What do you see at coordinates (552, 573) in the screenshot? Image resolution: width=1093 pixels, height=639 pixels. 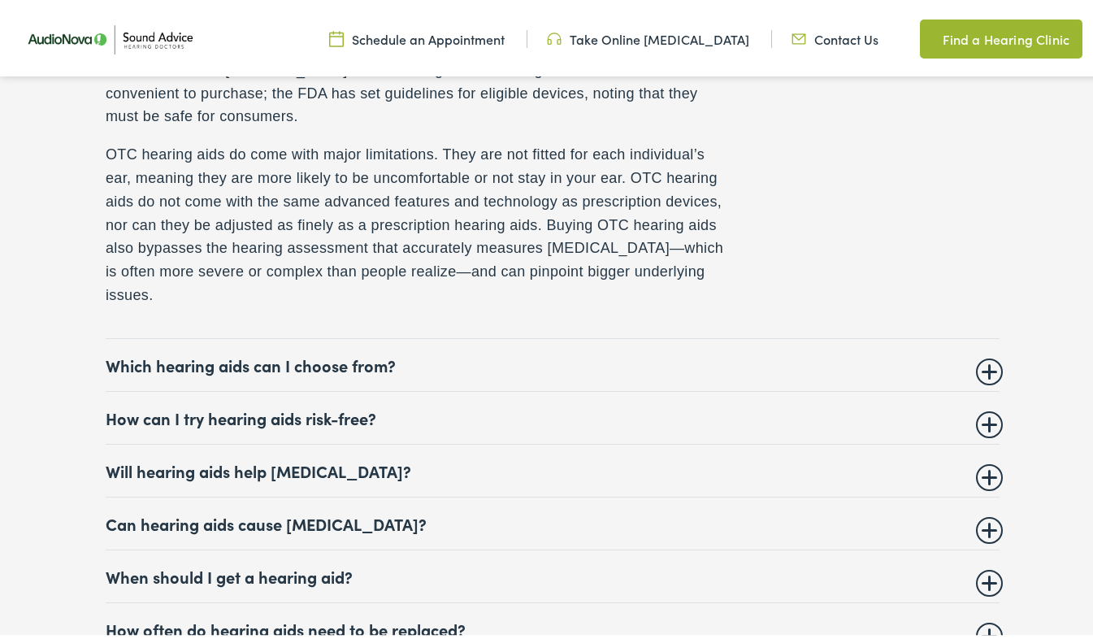 I see `summary: When should I get a hearing aid?` at bounding box center [552, 573].